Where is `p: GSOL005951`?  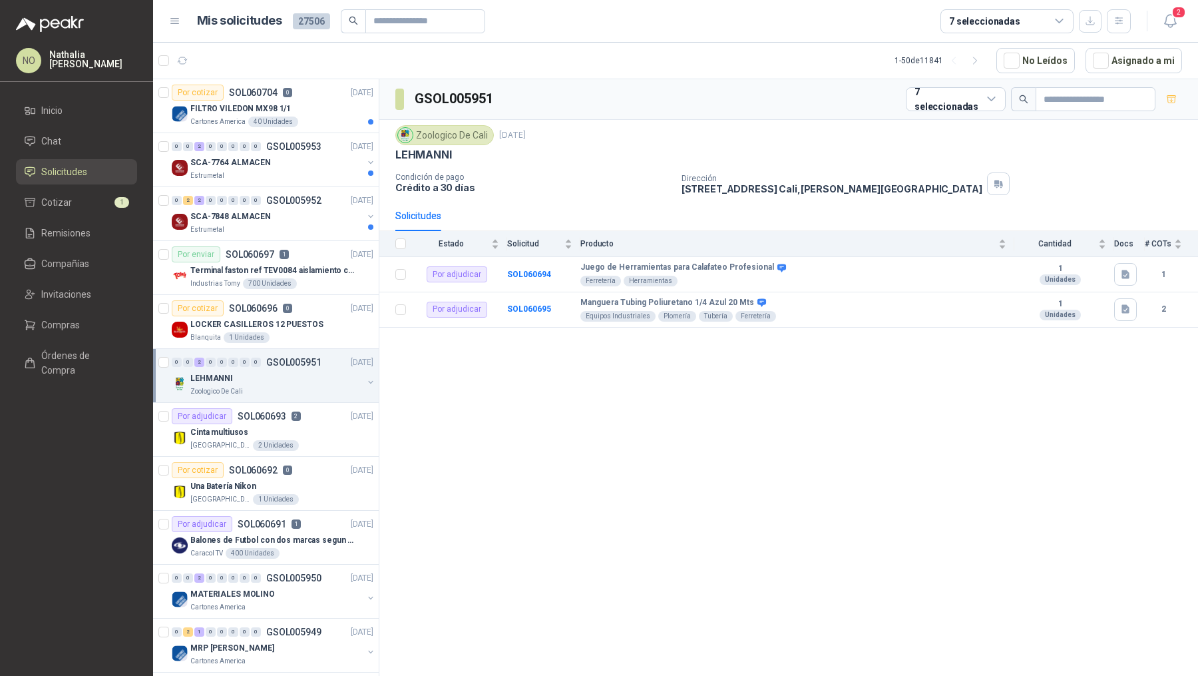 p: GSOL005951 is located at coordinates (294, 362).